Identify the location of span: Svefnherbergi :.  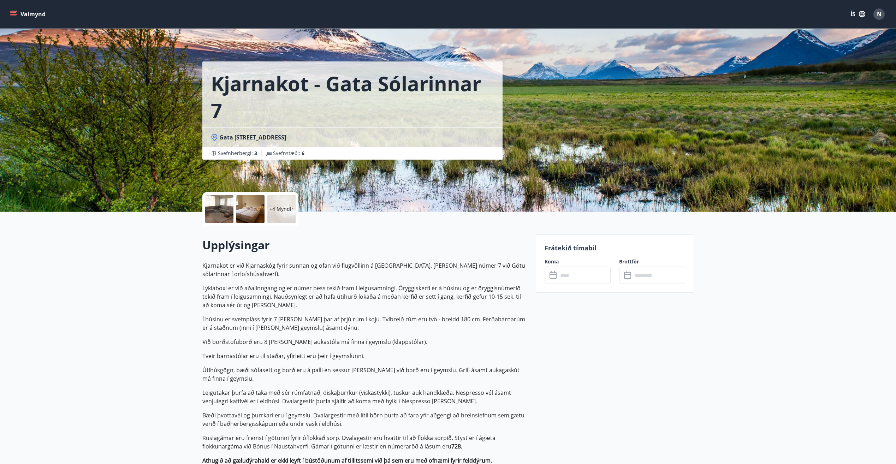
(237, 153).